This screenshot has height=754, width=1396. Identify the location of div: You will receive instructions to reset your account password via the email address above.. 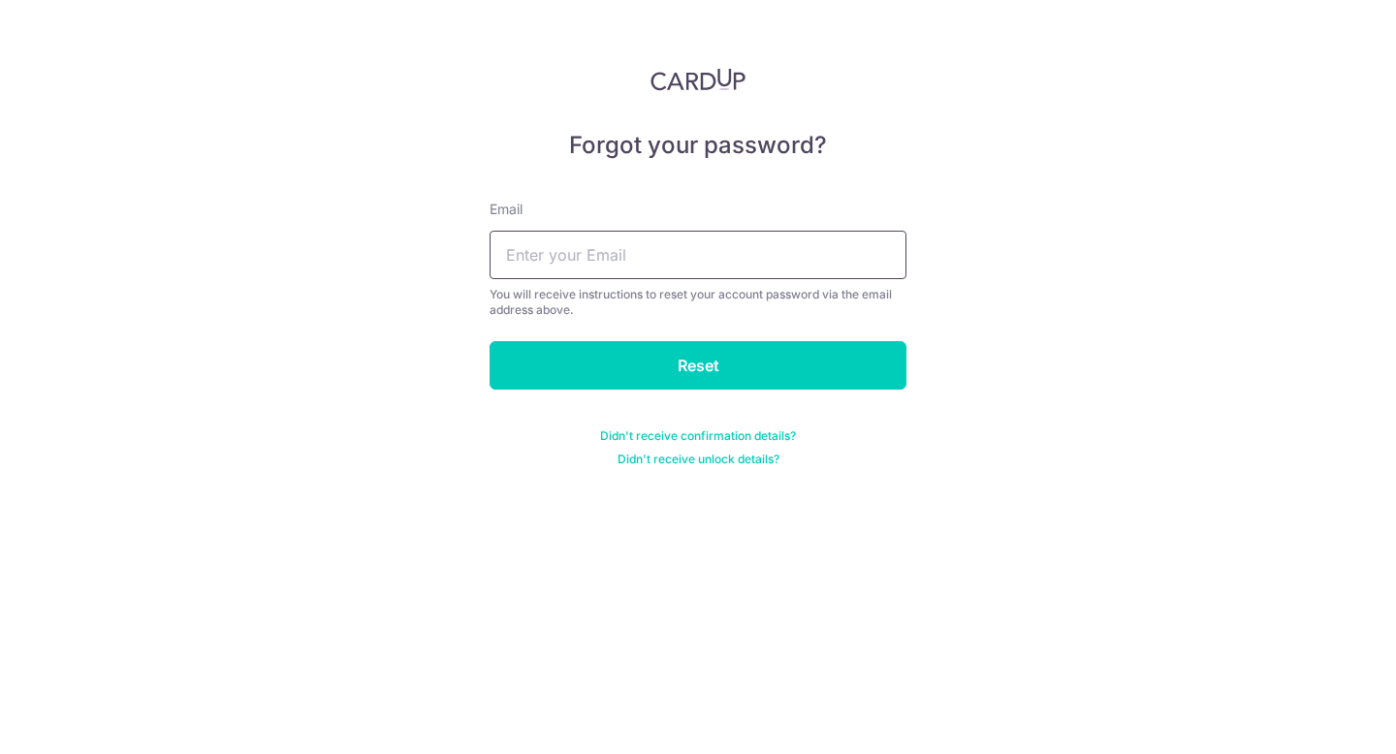
(698, 302).